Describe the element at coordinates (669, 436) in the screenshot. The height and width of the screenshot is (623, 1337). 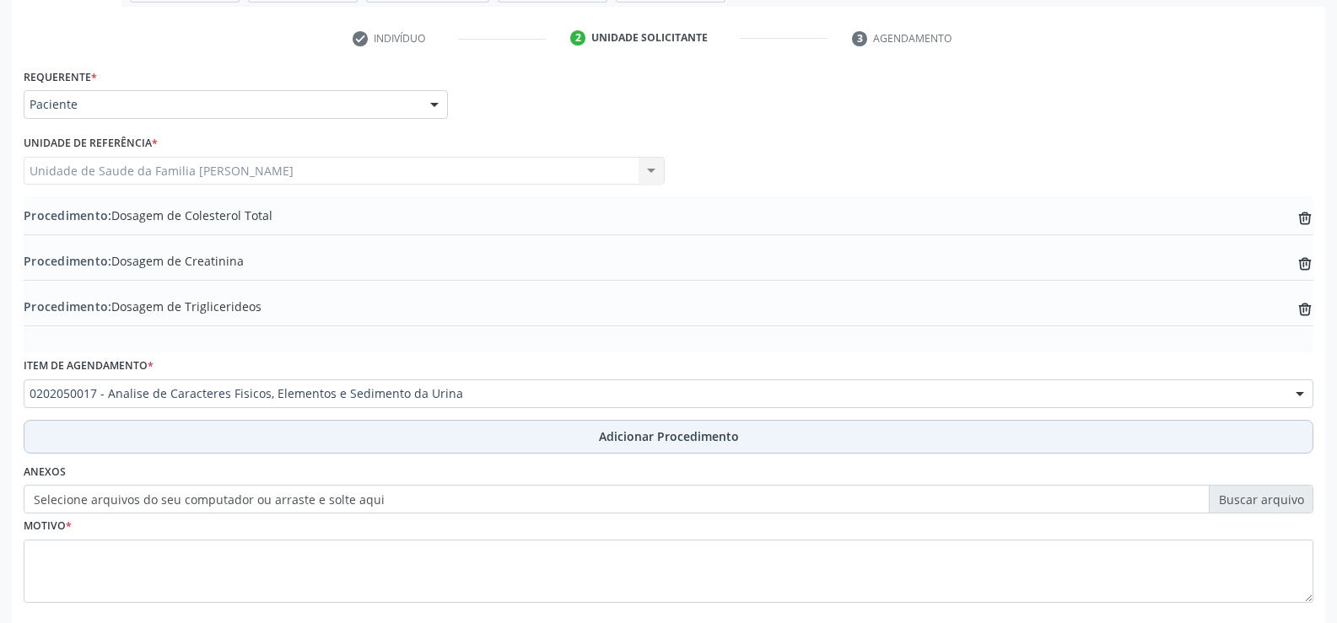
I see `span: Adicionar Procedimento` at that location.